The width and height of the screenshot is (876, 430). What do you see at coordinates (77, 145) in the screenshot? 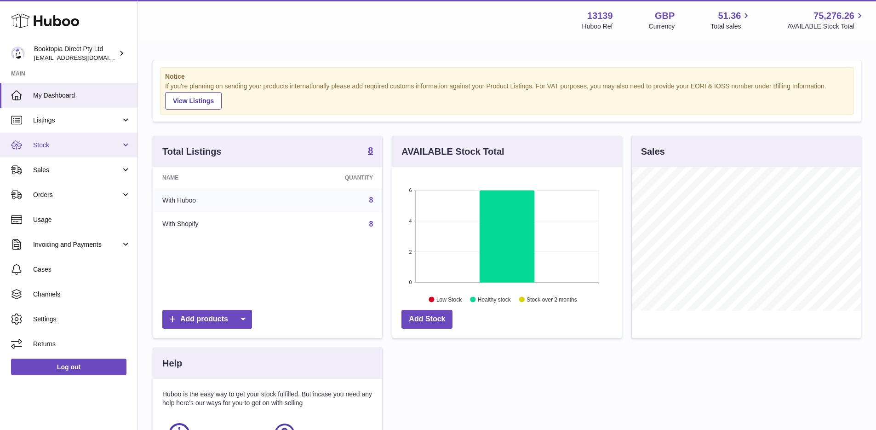
I see `span: Stock` at bounding box center [77, 145].